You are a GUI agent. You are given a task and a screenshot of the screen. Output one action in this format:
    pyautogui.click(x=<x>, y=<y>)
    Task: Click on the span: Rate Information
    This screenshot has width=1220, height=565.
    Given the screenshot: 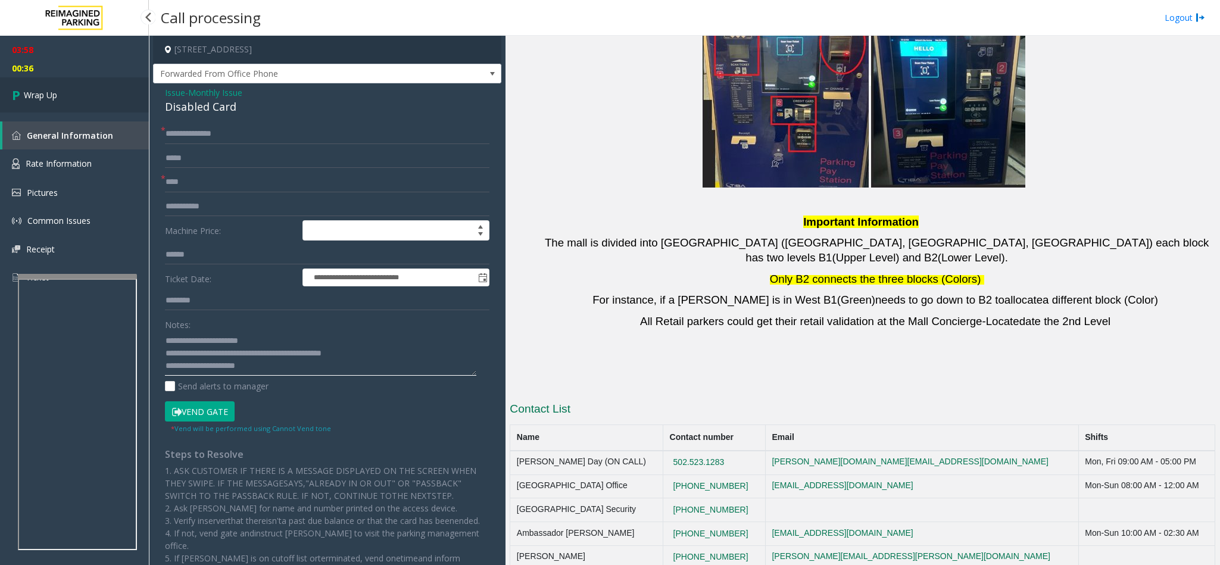 What is the action you would take?
    pyautogui.click(x=58, y=163)
    